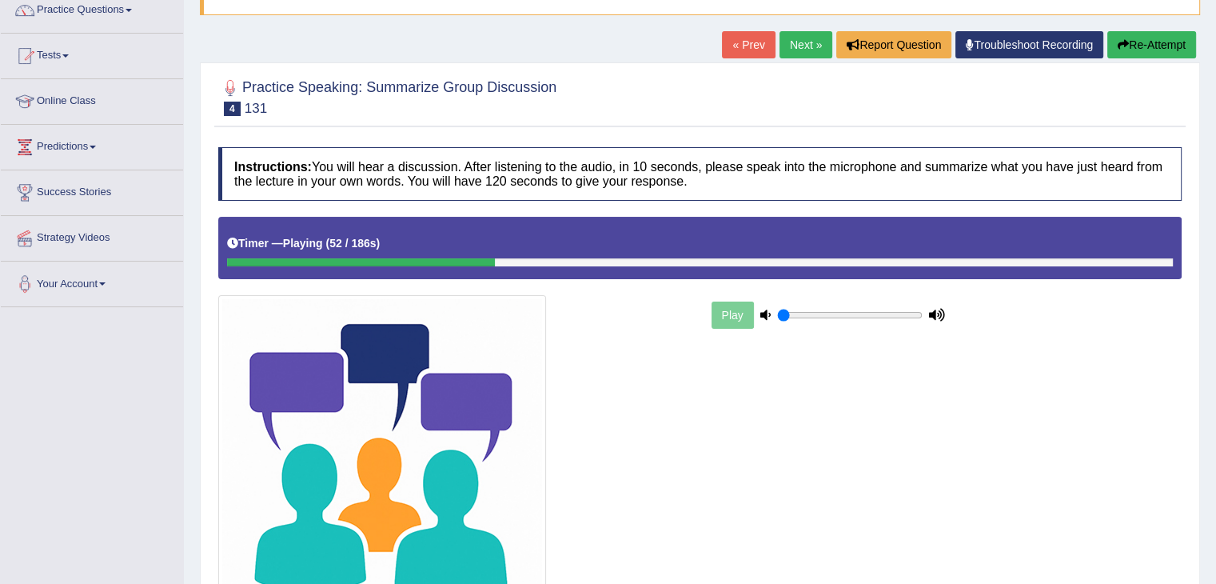 Image resolution: width=1216 pixels, height=584 pixels. What do you see at coordinates (92, 281) in the screenshot?
I see `a: Your Account` at bounding box center [92, 281].